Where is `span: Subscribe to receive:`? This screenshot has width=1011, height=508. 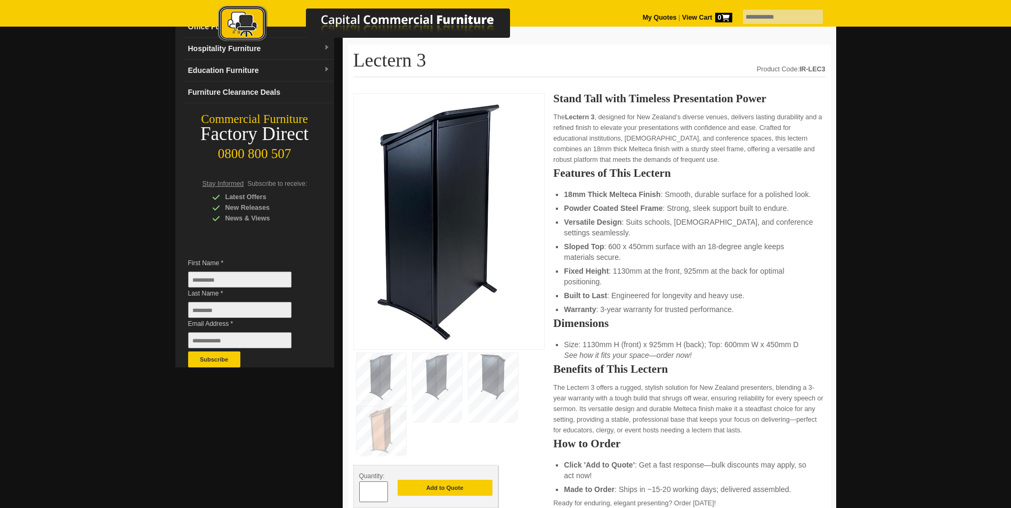 span: Subscribe to receive: is located at coordinates (277, 184).